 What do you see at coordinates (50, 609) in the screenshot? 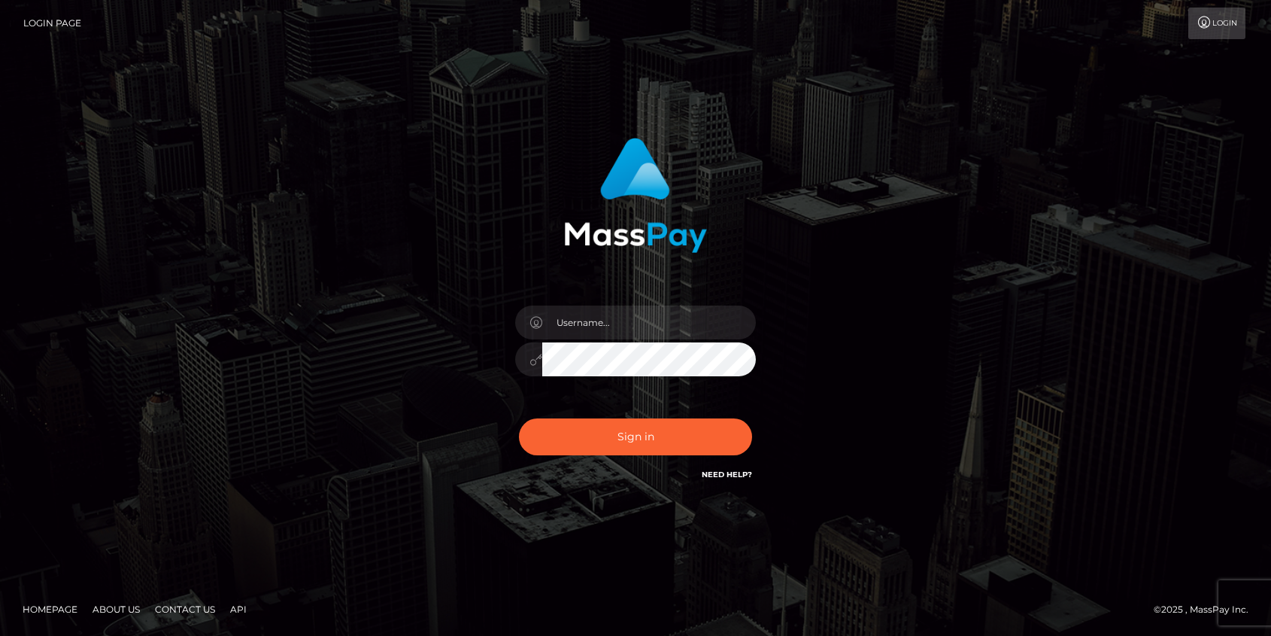
I see `a: Homepage` at bounding box center [50, 609].